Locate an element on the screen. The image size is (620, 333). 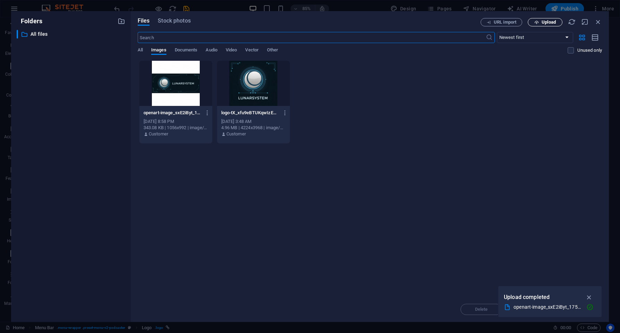
span: All is located at coordinates (140, 51).